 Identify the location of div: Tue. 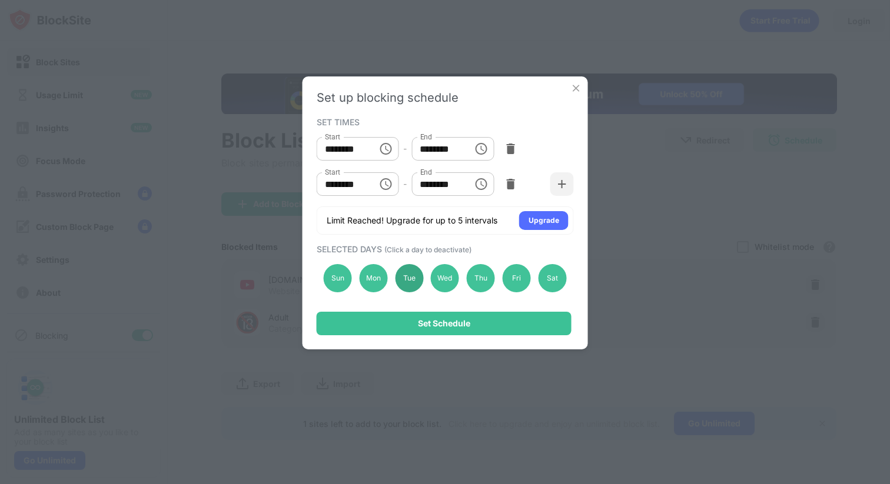
(409, 278).